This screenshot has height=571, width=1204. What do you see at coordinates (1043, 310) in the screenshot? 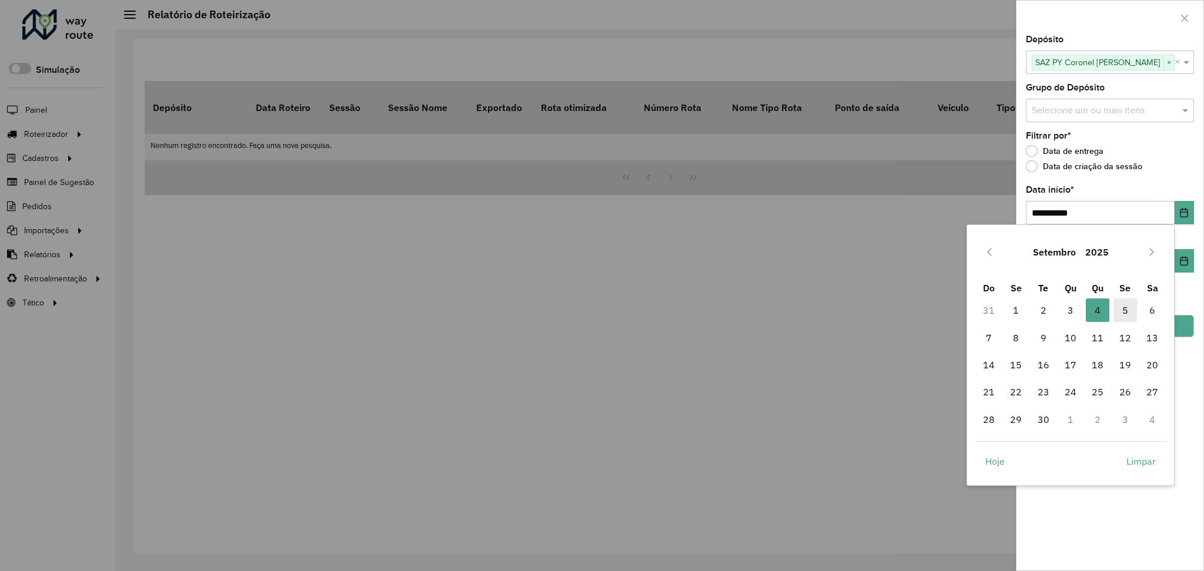
I see `span: 2` at bounding box center [1043, 310].